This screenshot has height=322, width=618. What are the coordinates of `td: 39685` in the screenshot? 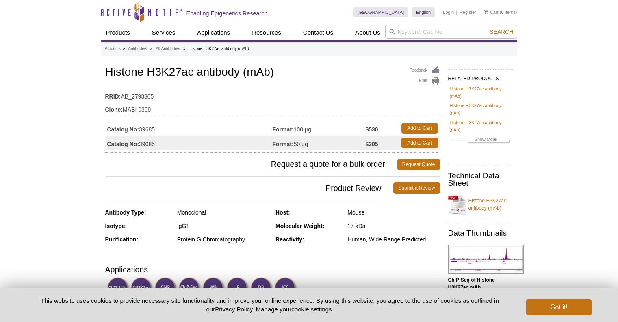 It's located at (189, 128).